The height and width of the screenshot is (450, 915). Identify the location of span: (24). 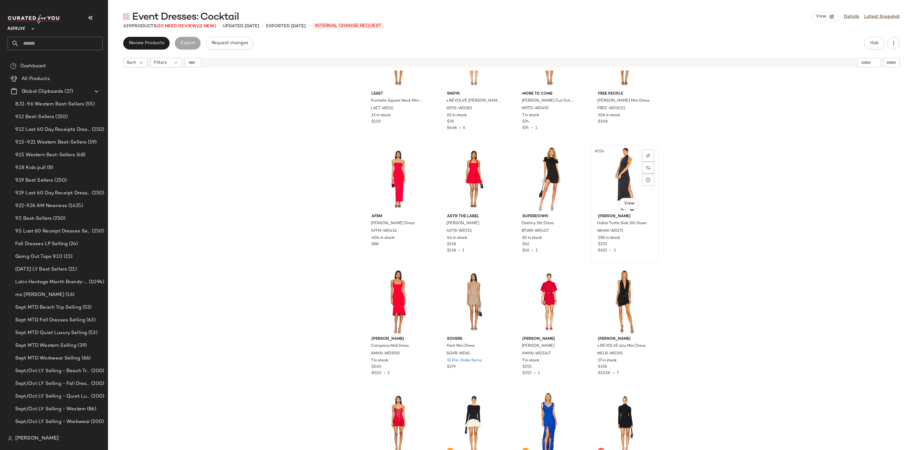
(73, 244).